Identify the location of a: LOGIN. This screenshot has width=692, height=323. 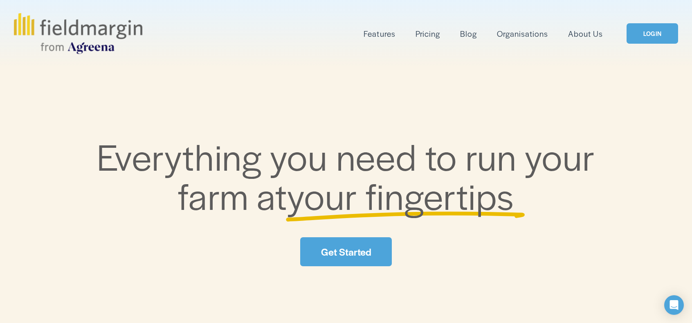
(652, 34).